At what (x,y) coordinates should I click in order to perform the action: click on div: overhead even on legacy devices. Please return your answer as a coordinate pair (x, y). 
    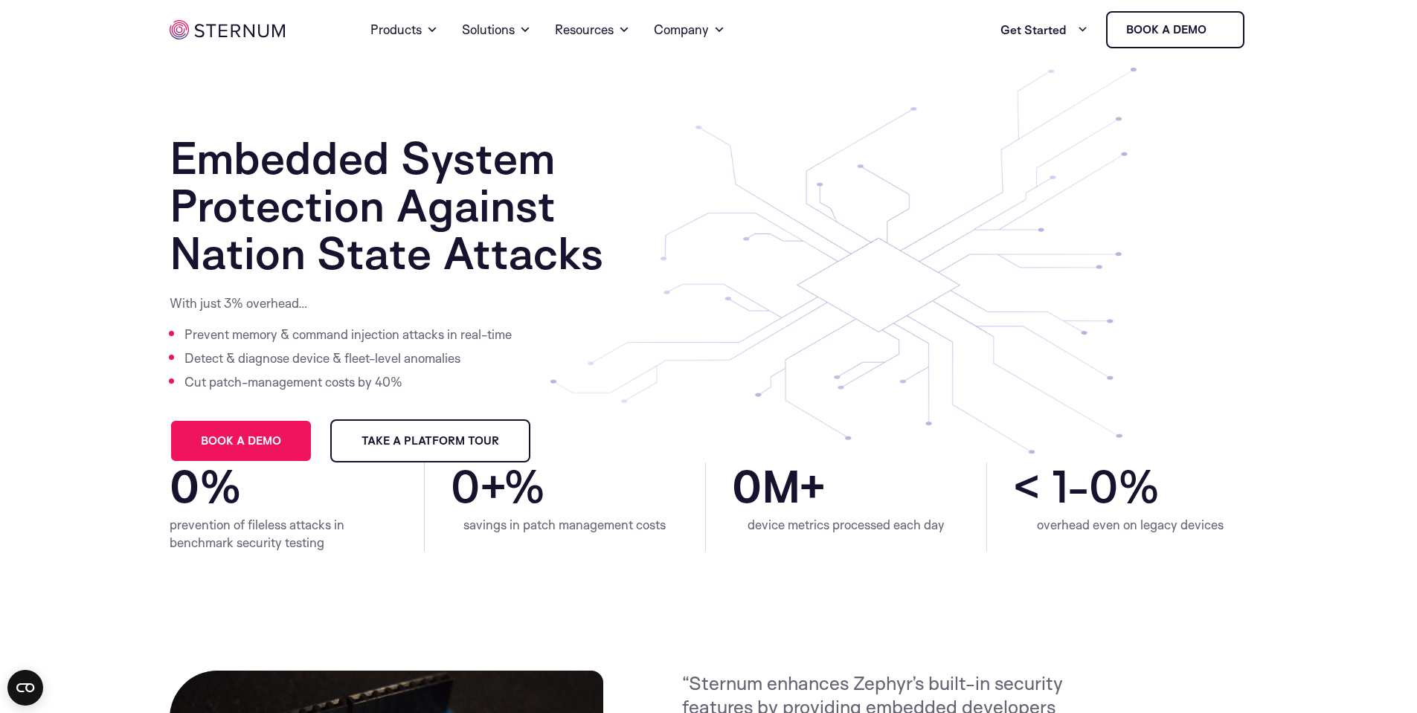
    Looking at the image, I should click on (1130, 525).